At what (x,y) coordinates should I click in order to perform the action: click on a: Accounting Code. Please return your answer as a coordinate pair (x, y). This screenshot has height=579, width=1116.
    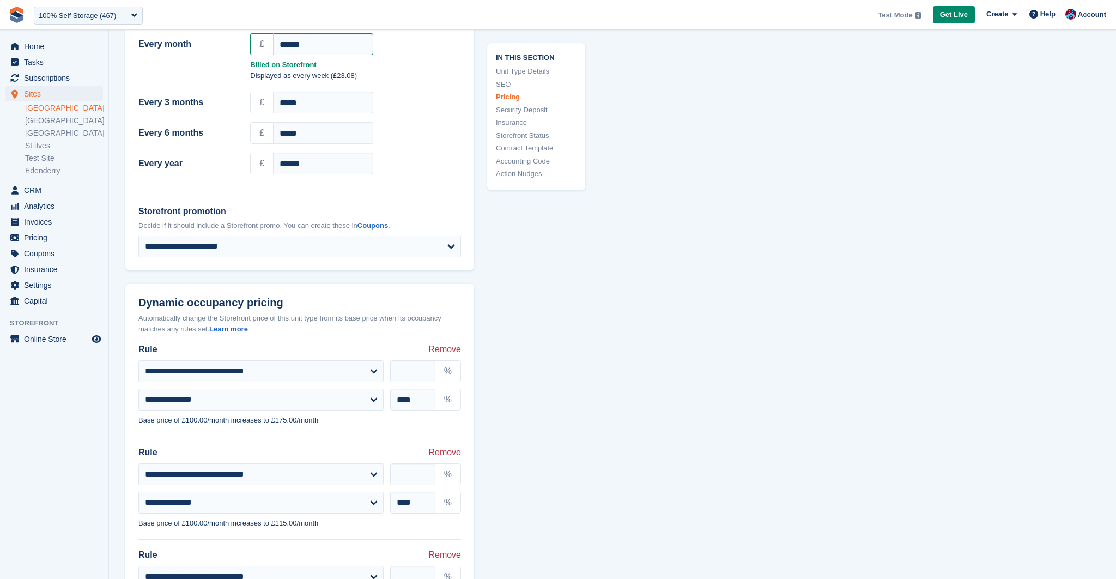
    Looking at the image, I should click on (536, 161).